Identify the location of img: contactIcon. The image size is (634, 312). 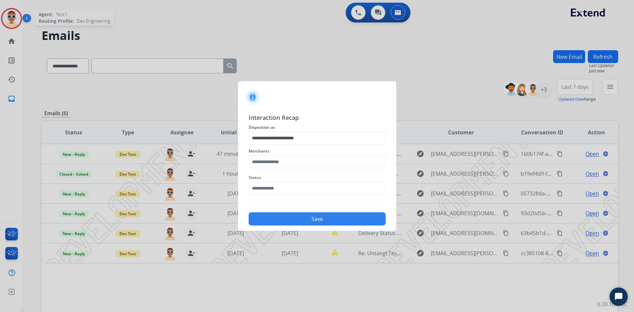
(253, 97).